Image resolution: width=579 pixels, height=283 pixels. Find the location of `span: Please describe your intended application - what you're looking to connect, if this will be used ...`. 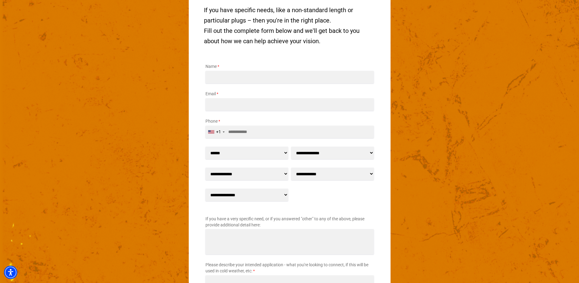

span: Please describe your intended application - what you're looking to connect, if this will be used ... is located at coordinates (287, 267).